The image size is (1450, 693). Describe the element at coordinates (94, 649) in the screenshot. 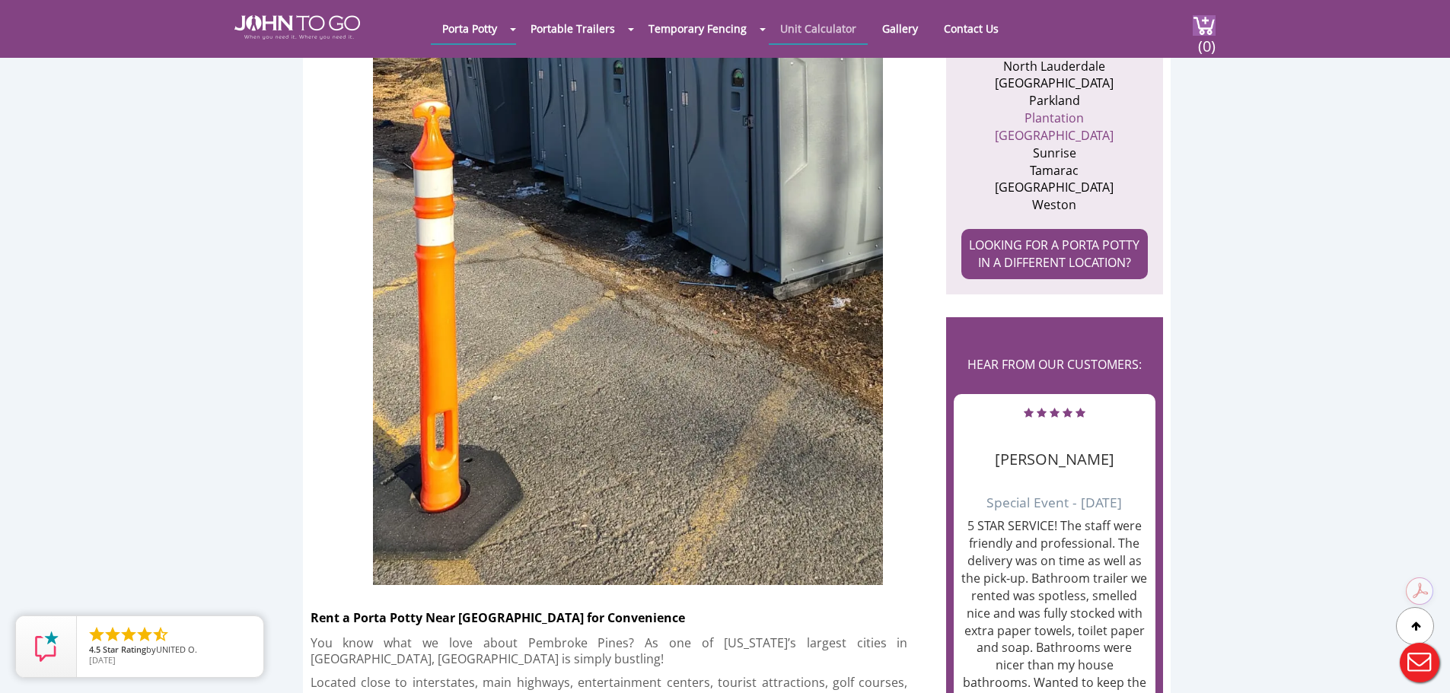

I see `span: 4.5` at that location.